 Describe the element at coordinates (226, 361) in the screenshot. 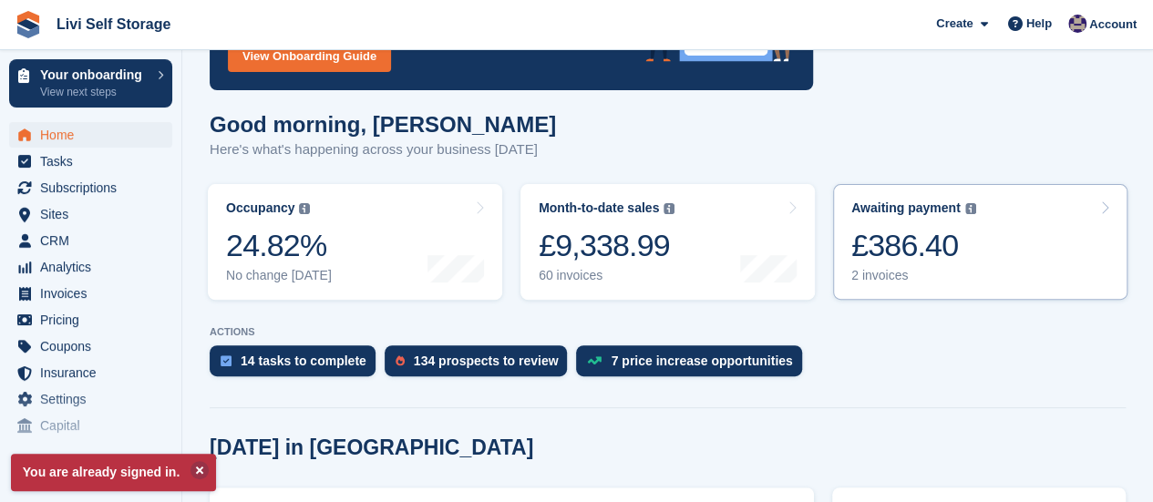

I see `img: task-75834270c22a3079a89374b754ae025e5fb1db73e45f91037f5363f120a921f8.svg` at that location.